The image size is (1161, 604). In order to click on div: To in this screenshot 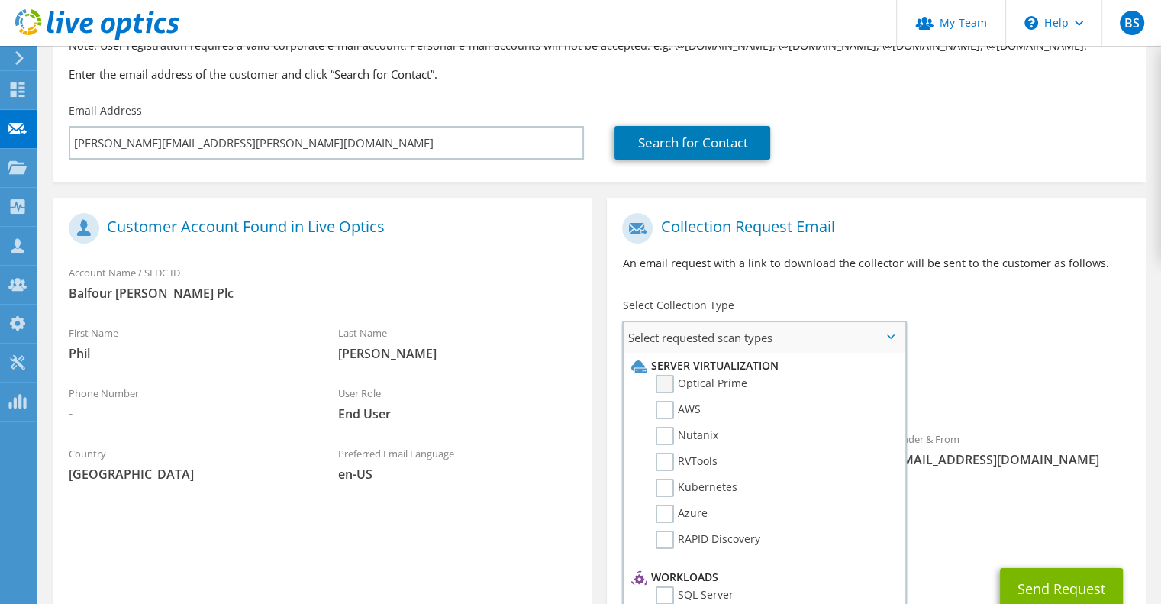, I will do `click(741, 457)`.